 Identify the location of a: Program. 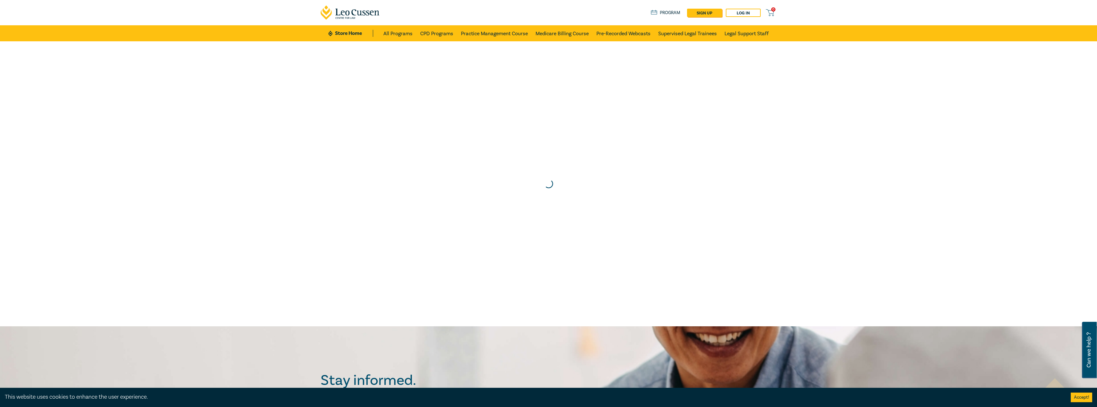
(666, 13).